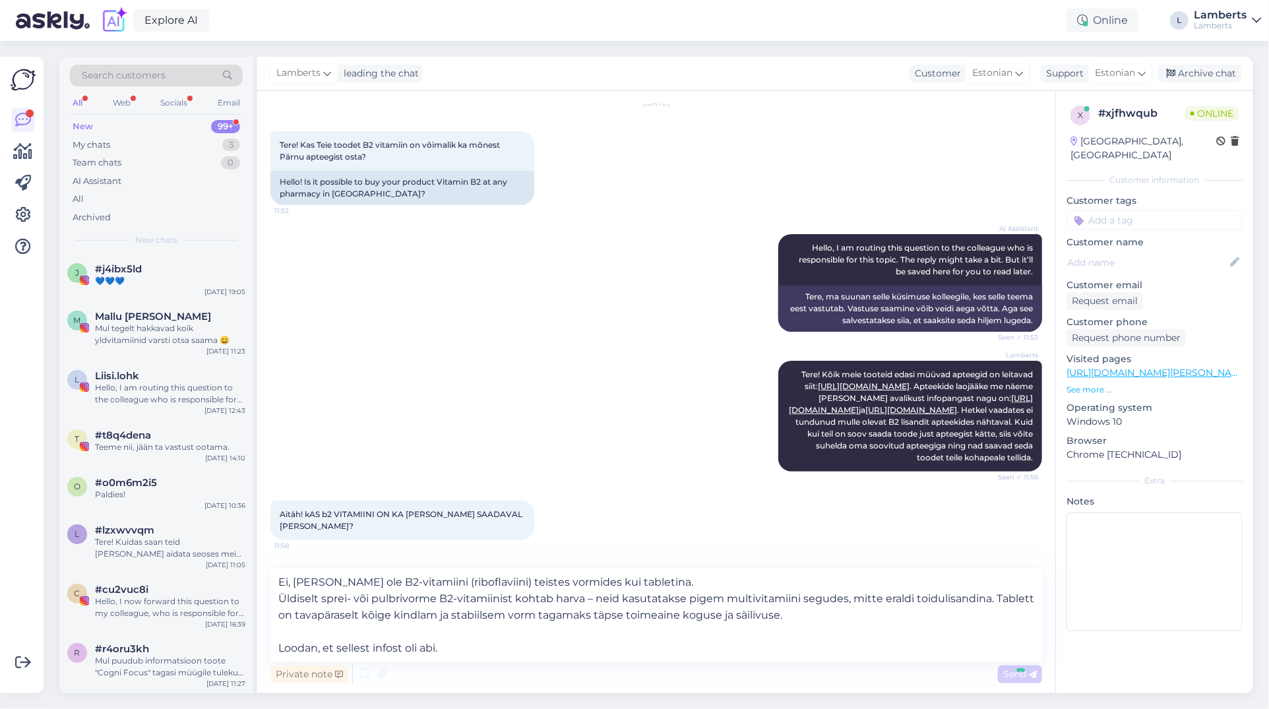 The height and width of the screenshot is (709, 1269). Describe the element at coordinates (1179, 20) in the screenshot. I see `div: L` at that location.